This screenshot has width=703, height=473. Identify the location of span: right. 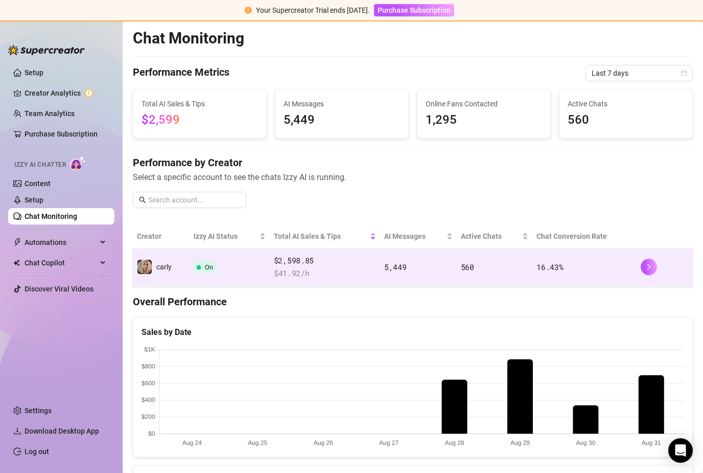
(649, 267).